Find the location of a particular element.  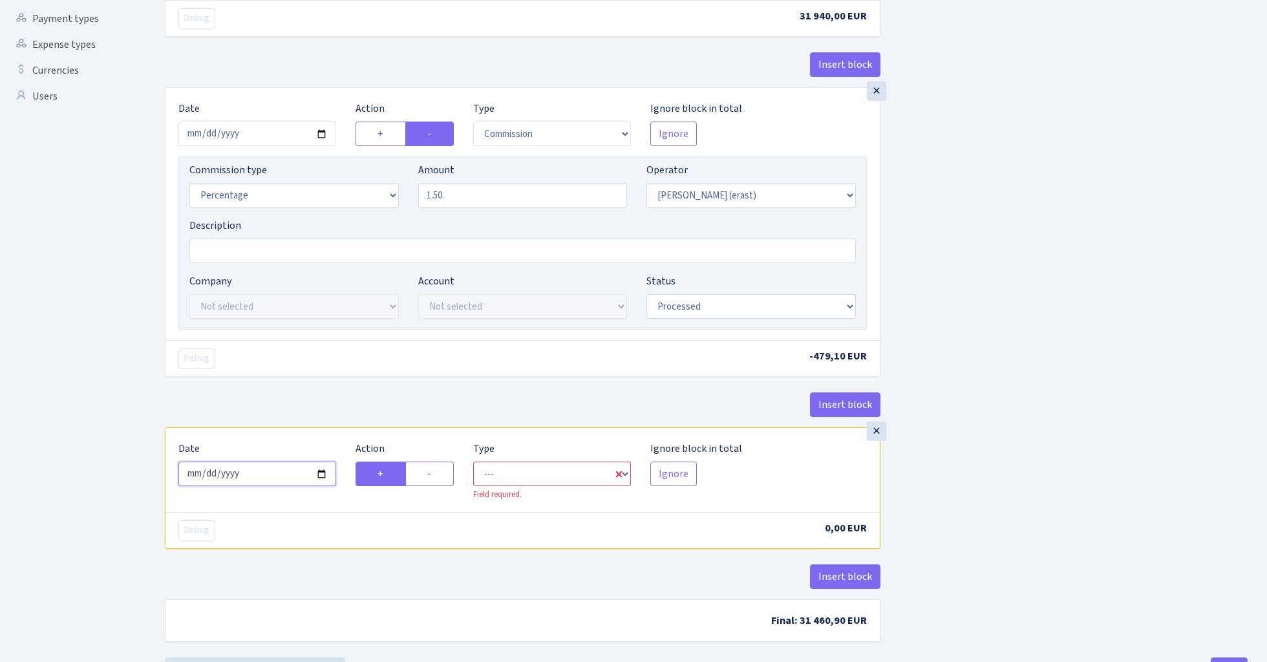

span: 31 940,00 EUR is located at coordinates (833, 16).